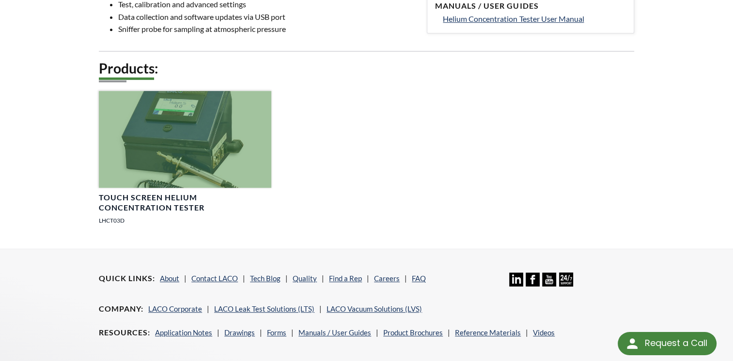 This screenshot has height=361, width=733. I want to click on a: About, so click(169, 278).